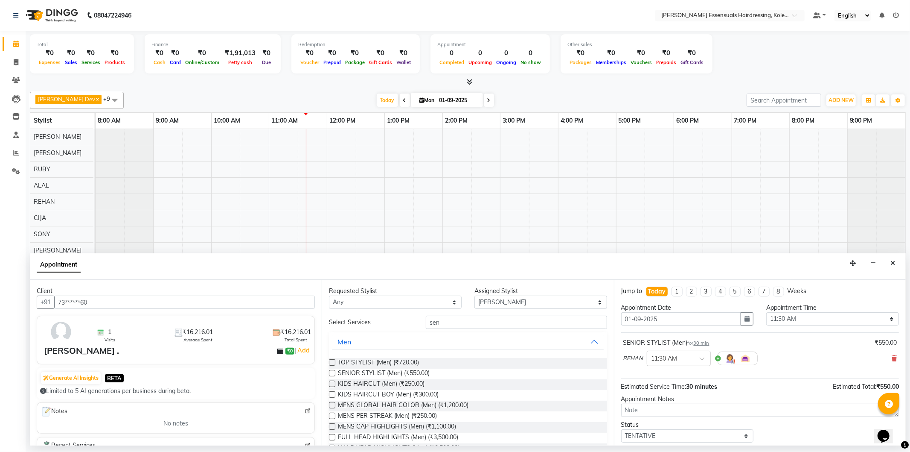 Image resolution: width=910 pixels, height=452 pixels. What do you see at coordinates (398, 120) in the screenshot?
I see `a: 1:00 PM` at bounding box center [398, 120].